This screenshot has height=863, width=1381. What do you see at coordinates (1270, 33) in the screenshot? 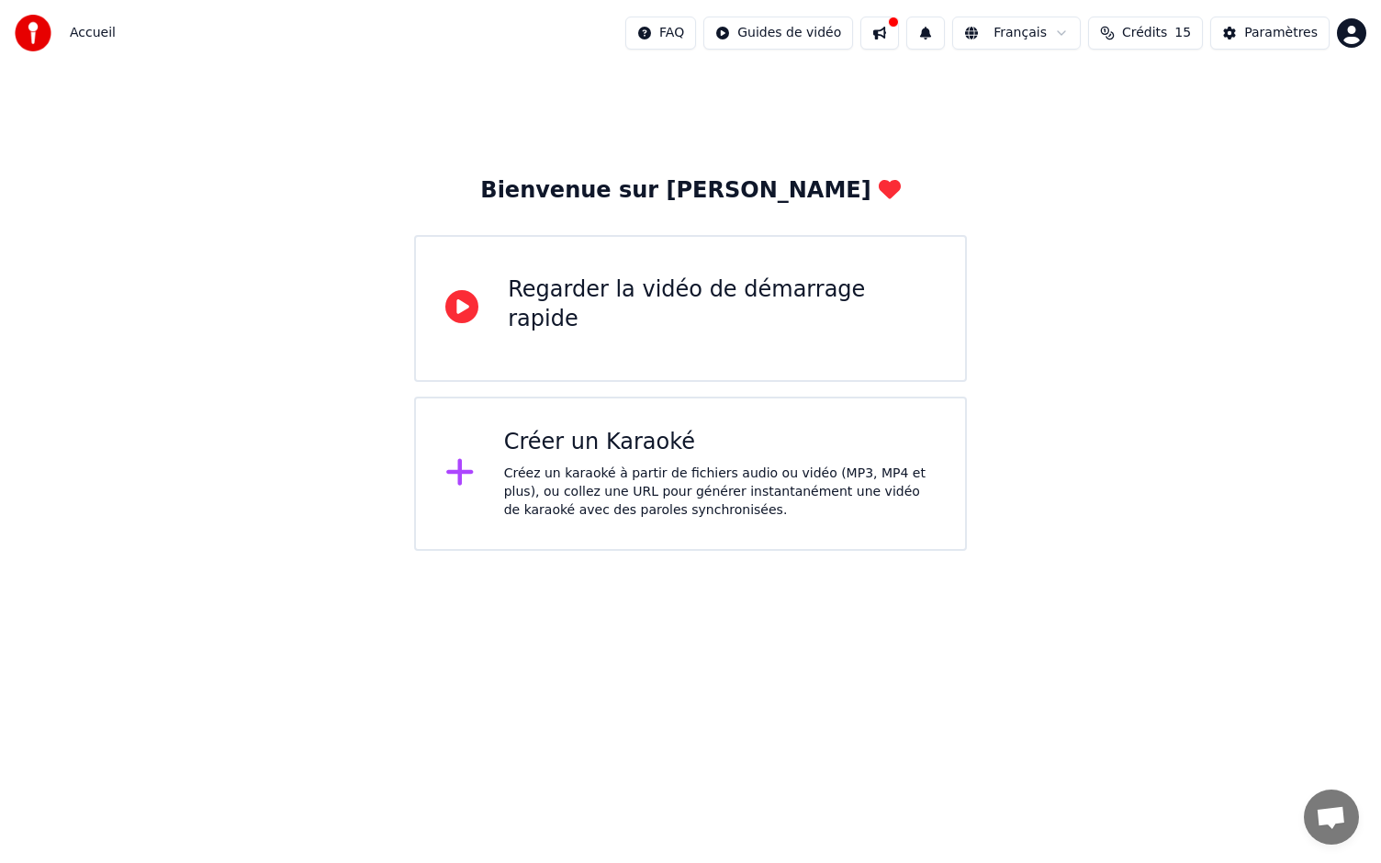
I see `button: Paramètres` at bounding box center [1270, 33].